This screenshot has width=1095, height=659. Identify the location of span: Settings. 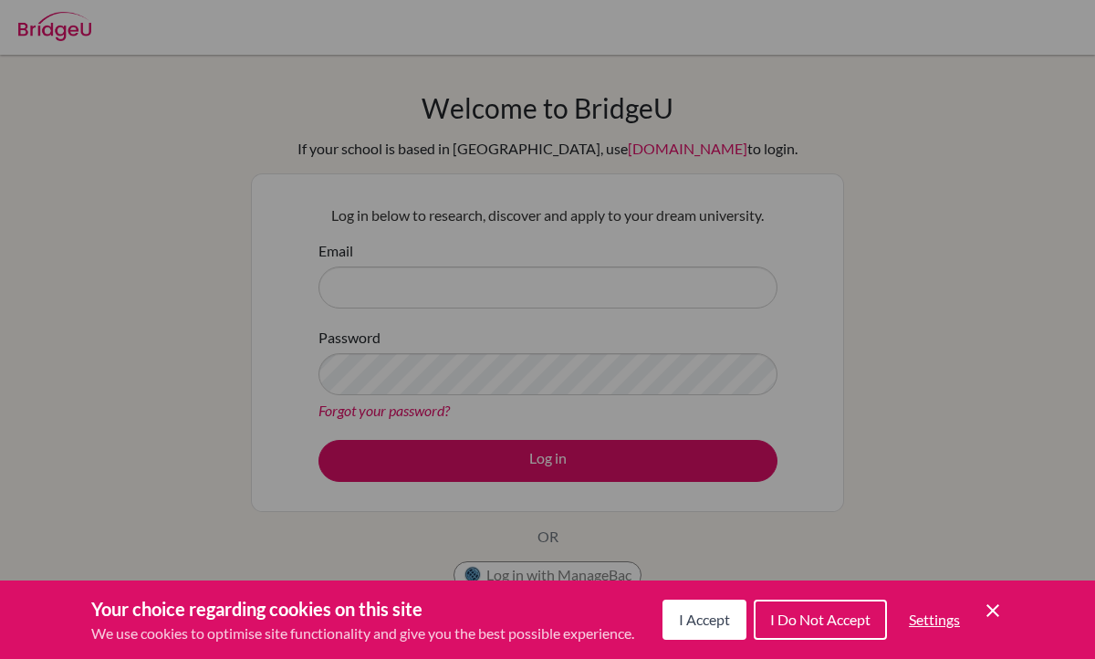
(934, 618).